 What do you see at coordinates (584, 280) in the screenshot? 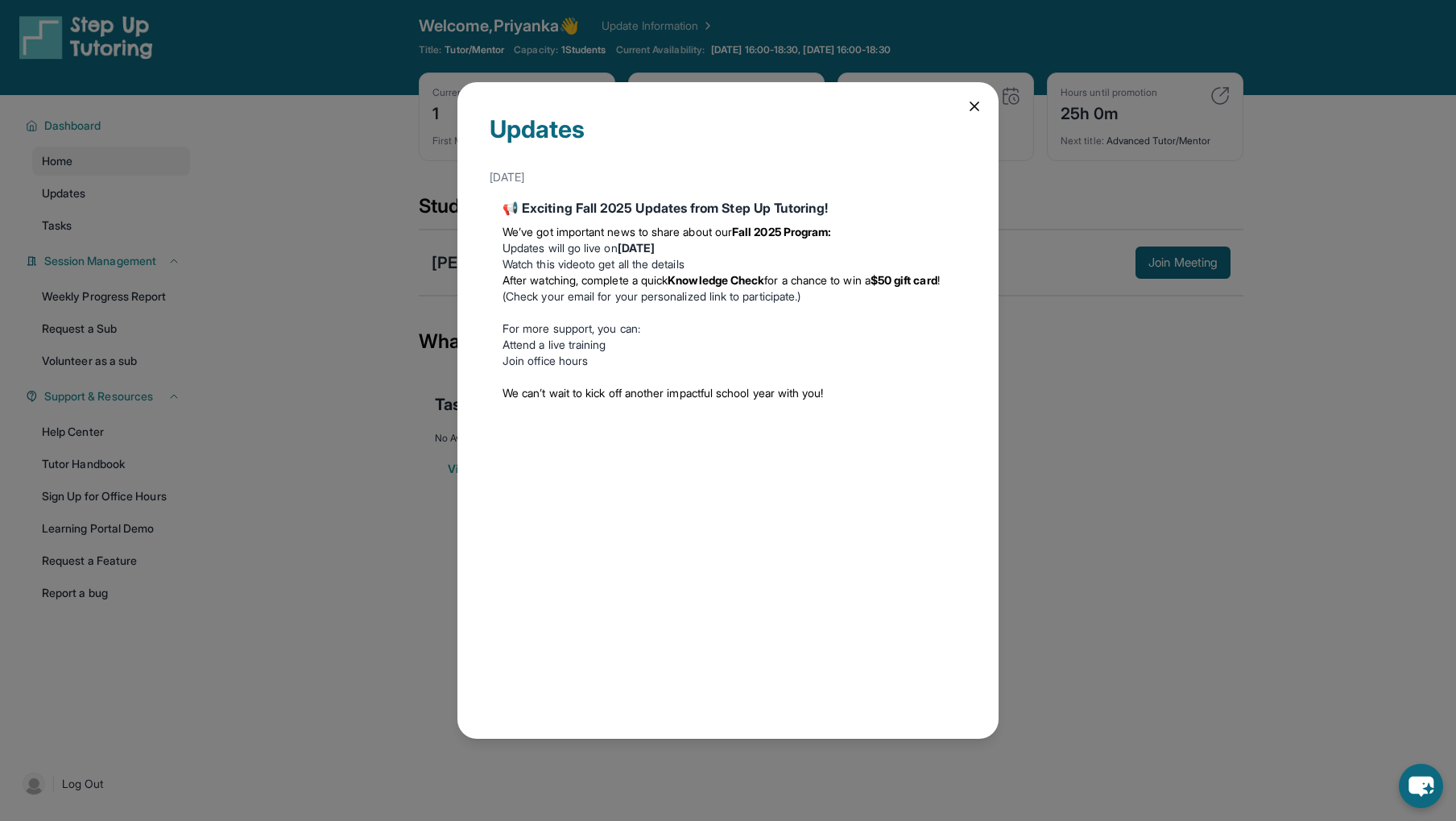
I see `span: After watching, complete a quick` at bounding box center [584, 280].